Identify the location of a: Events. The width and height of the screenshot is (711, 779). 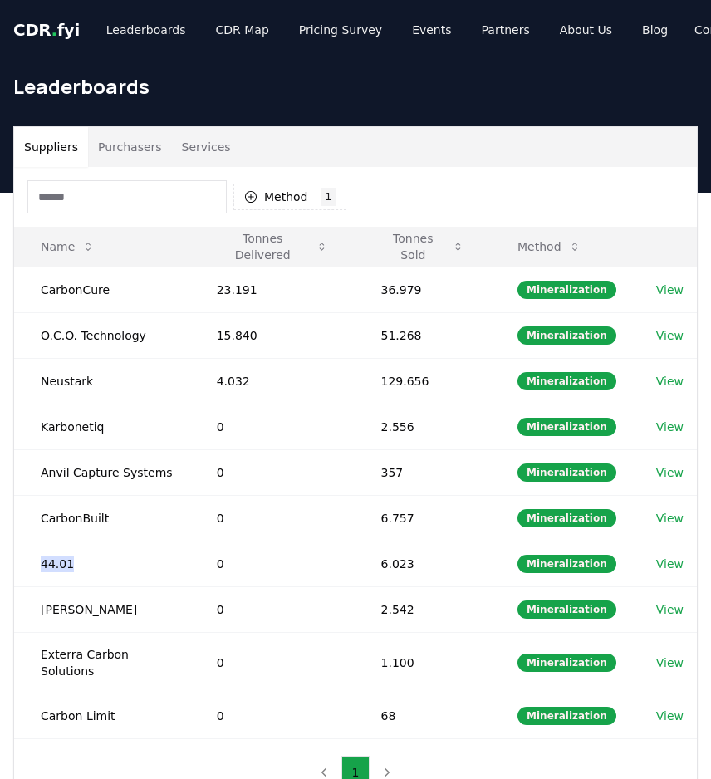
(431, 30).